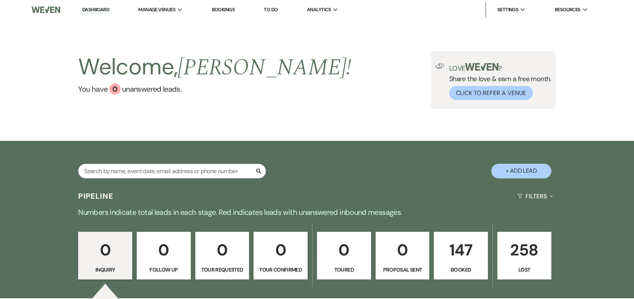 This screenshot has width=634, height=299. What do you see at coordinates (319, 10) in the screenshot?
I see `span: Analytics` at bounding box center [319, 10].